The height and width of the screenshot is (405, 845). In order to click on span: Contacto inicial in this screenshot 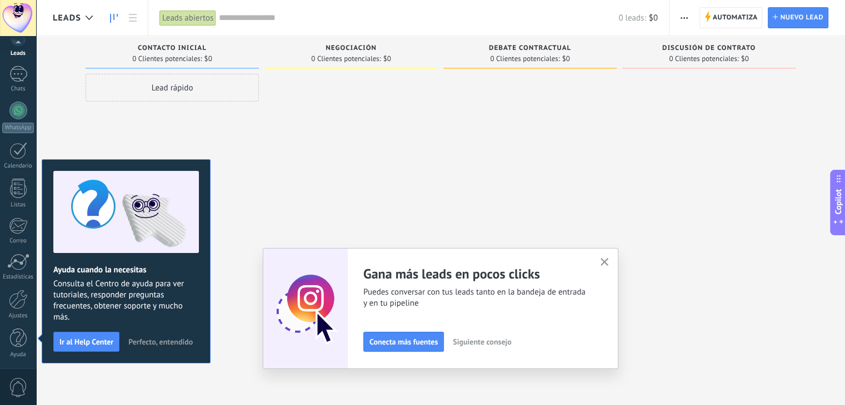, I will do `click(172, 48)`.